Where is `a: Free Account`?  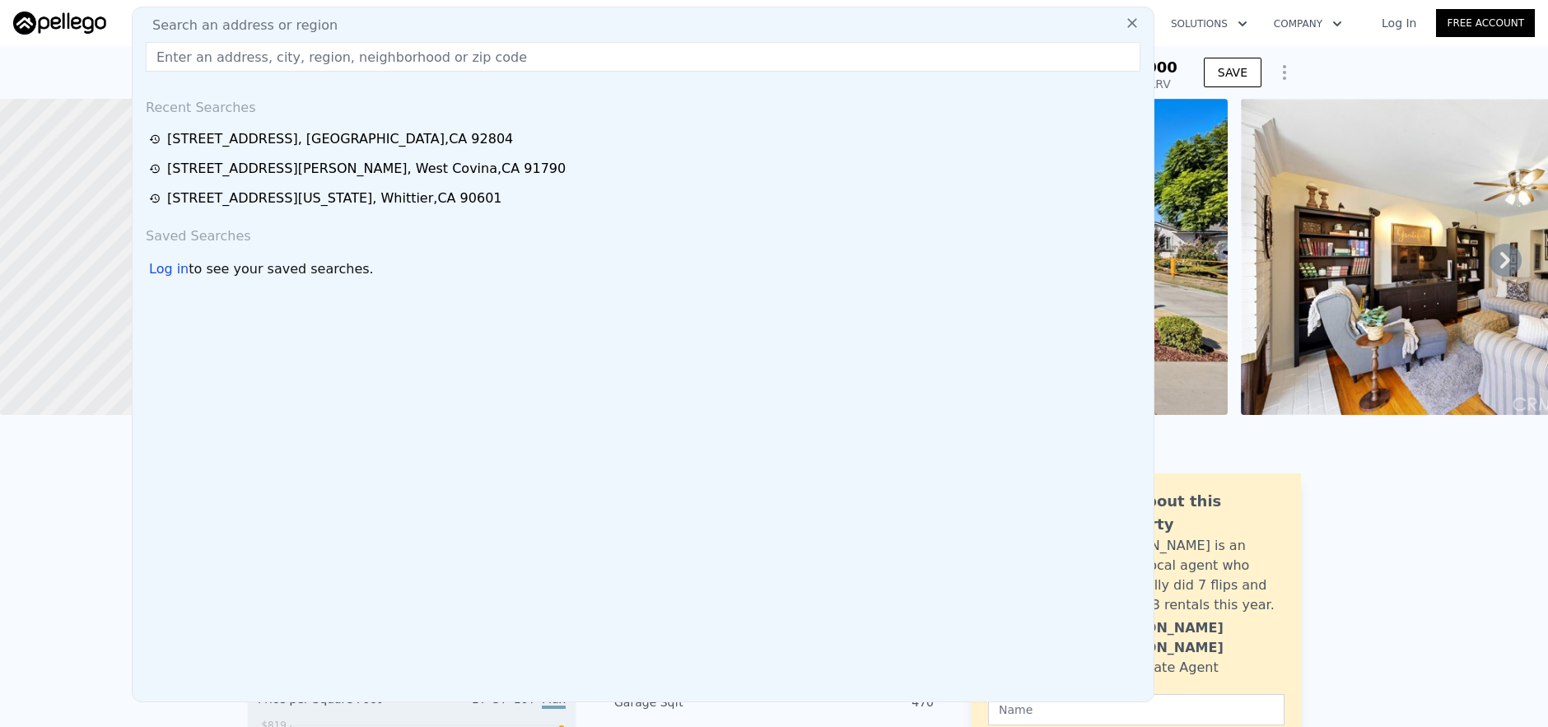
a: Free Account is located at coordinates (1486, 23).